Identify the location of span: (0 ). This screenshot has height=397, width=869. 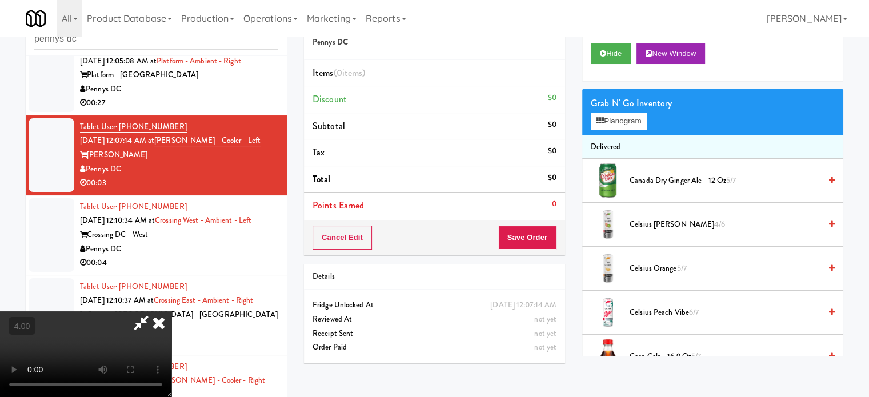
(350, 73).